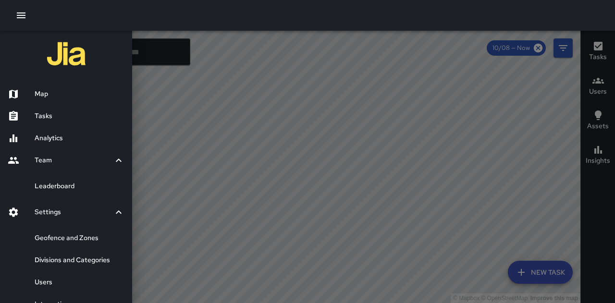 The image size is (615, 303). I want to click on h6: Team, so click(73, 160).